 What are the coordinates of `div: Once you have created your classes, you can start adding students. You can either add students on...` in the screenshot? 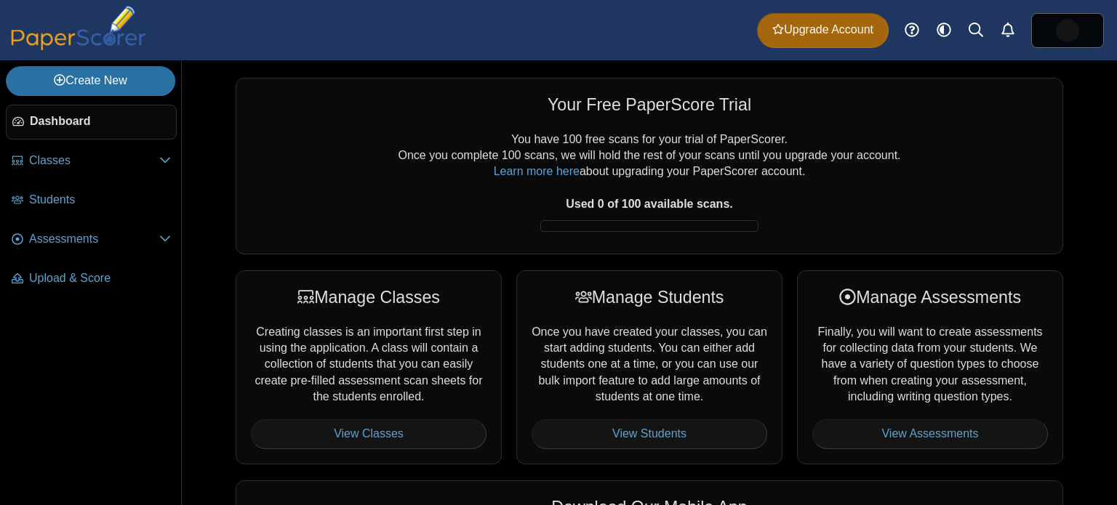 It's located at (649, 367).